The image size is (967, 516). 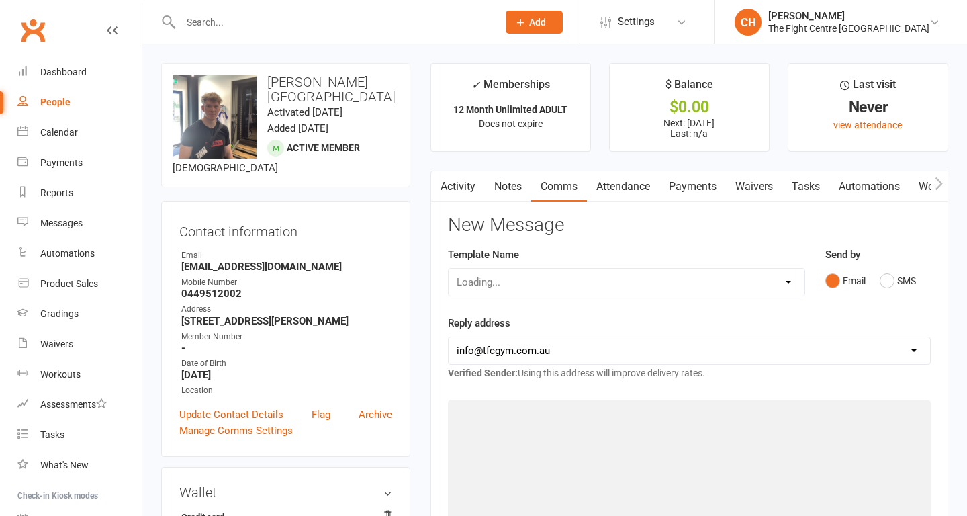 I want to click on a: Product Sales, so click(x=79, y=283).